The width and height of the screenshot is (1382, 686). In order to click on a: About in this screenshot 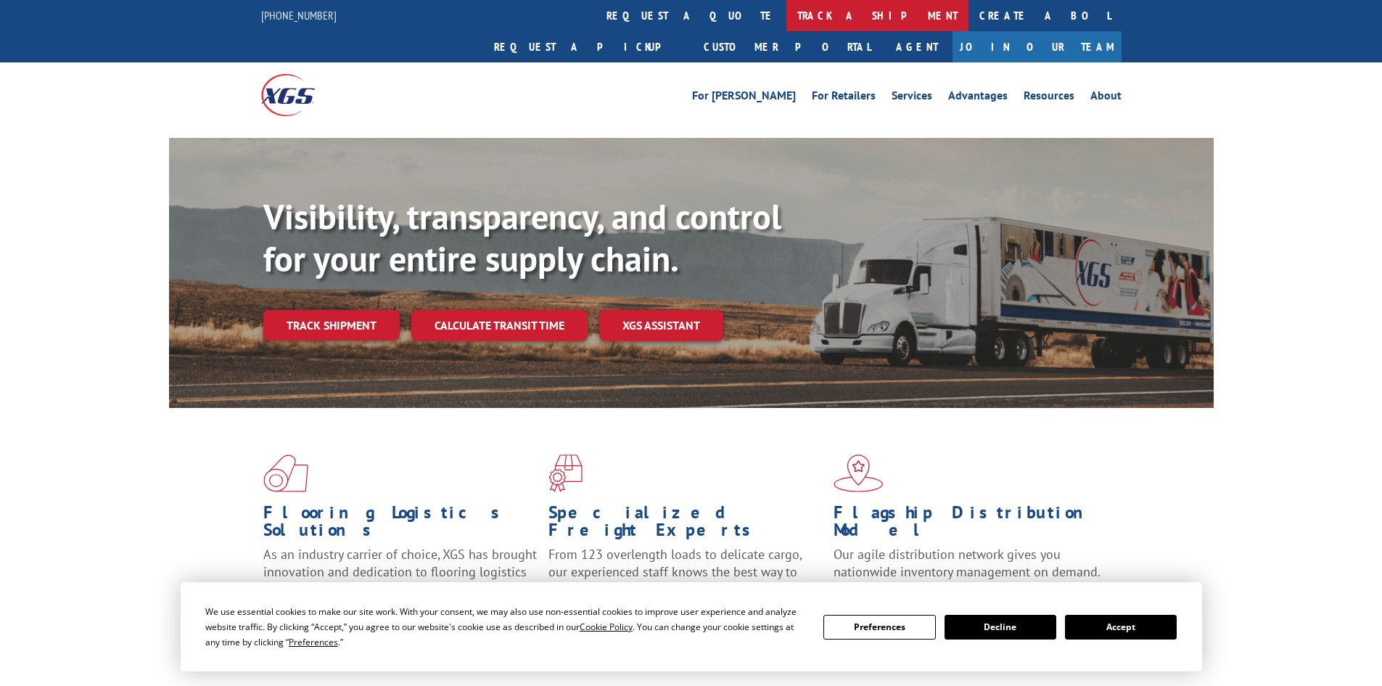, I will do `click(1106, 98)`.